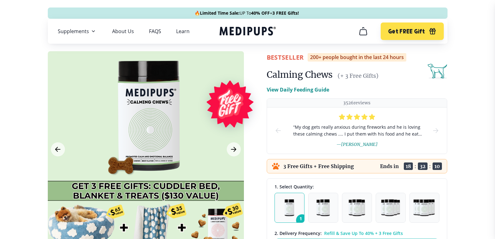  I want to click on a: Medipups, so click(248, 32).